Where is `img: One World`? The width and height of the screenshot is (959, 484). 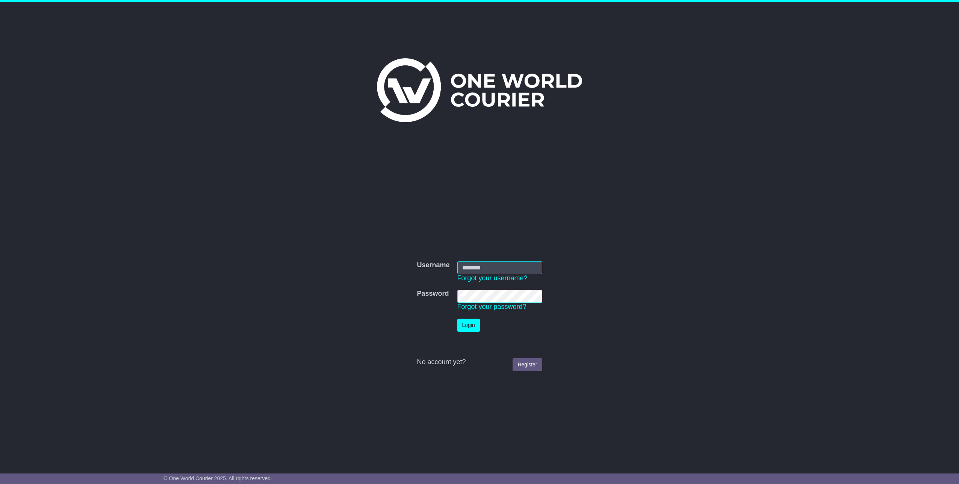
img: One World is located at coordinates (480, 90).